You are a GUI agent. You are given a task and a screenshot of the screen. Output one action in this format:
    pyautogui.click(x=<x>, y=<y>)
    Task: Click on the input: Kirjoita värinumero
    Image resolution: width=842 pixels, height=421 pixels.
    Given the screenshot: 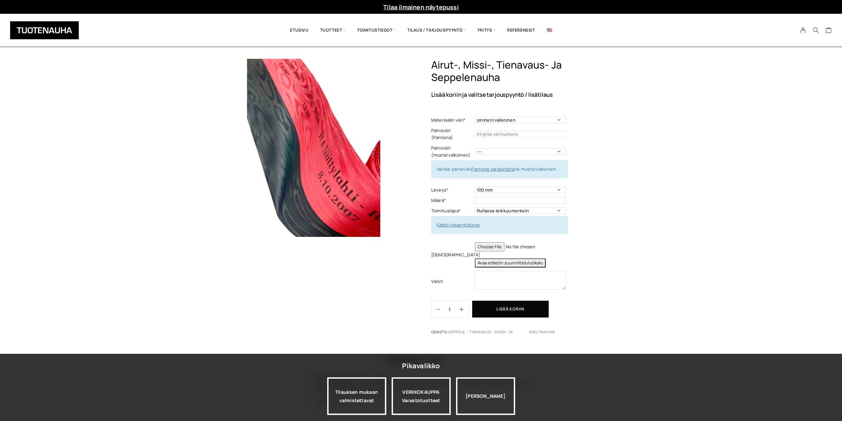 What is the action you would take?
    pyautogui.click(x=521, y=134)
    